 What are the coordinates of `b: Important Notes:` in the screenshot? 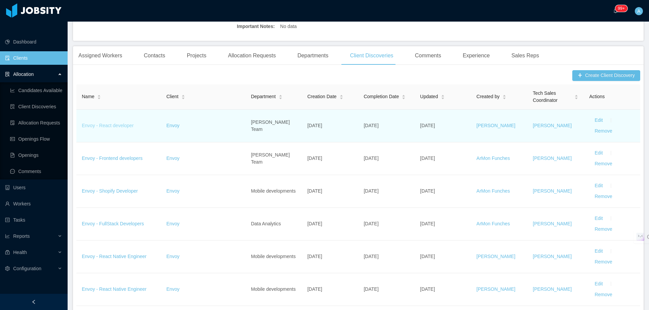 It's located at (225, 26).